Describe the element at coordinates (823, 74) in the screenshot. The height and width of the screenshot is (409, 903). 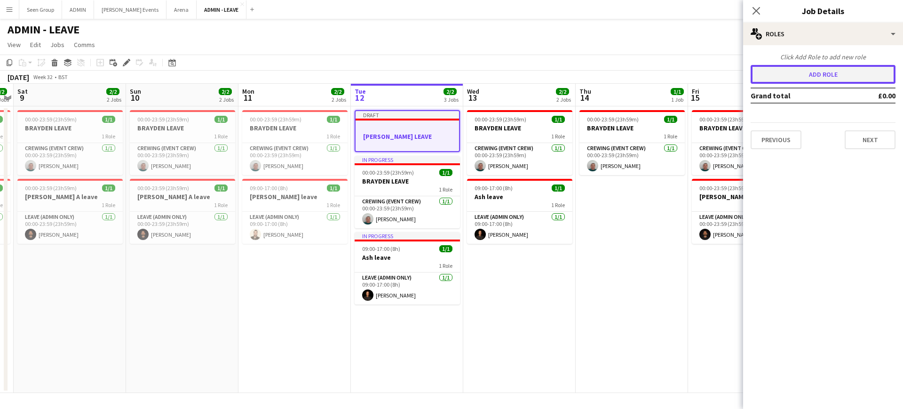
I see `button: Add role` at that location.